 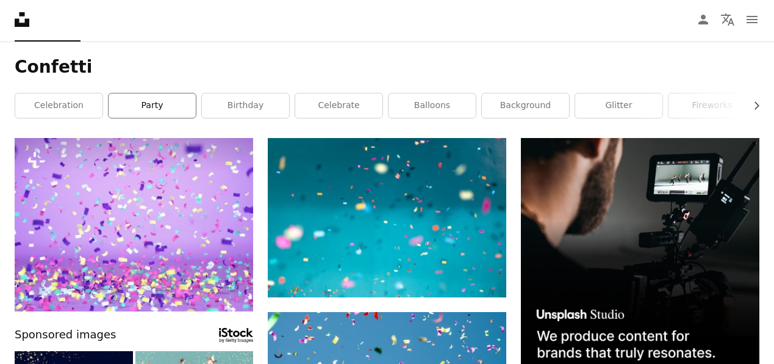 I want to click on button: Menu, so click(x=752, y=20).